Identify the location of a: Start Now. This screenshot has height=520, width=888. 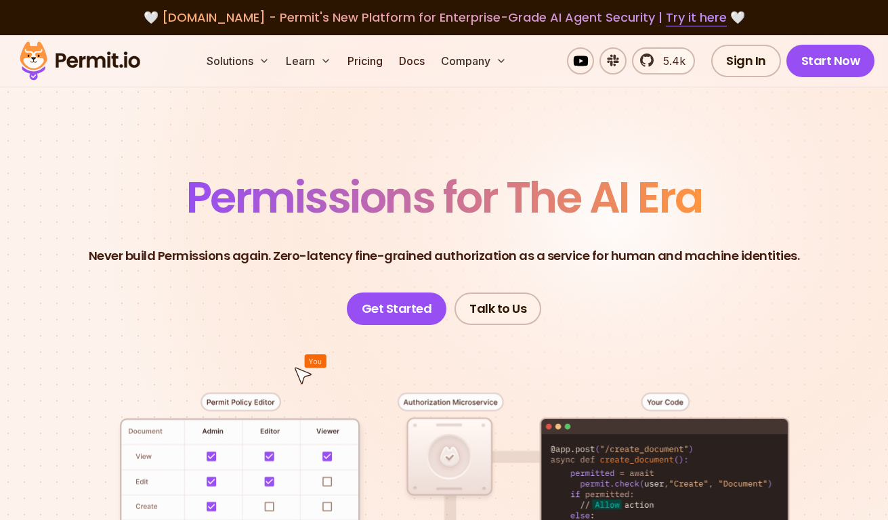
(830, 61).